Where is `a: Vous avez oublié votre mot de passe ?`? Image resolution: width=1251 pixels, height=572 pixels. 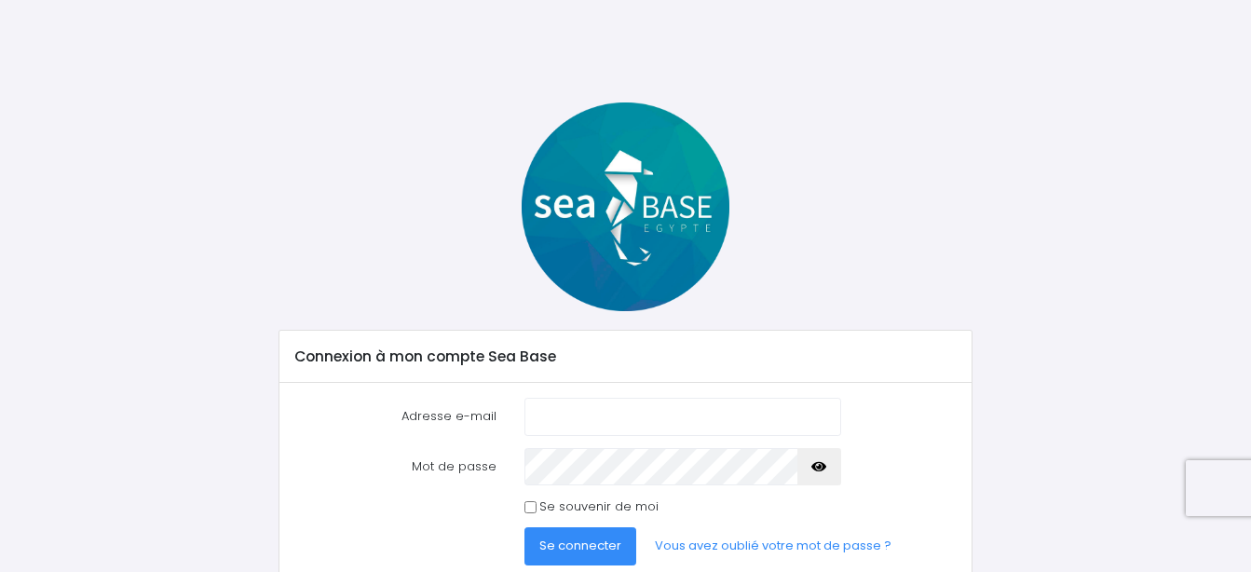
a: Vous avez oublié votre mot de passe ? is located at coordinates (773, 546).